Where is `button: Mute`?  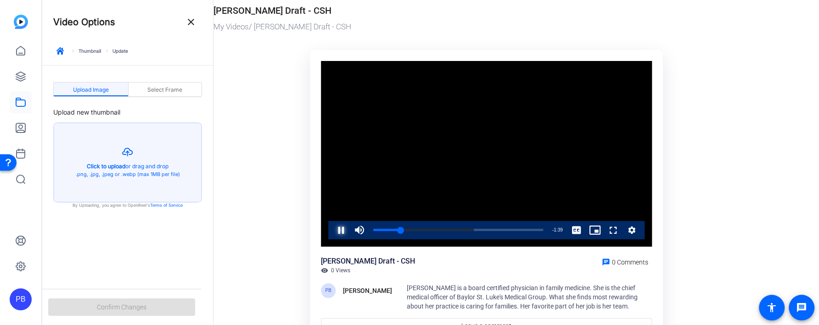 button: Mute is located at coordinates (359, 230).